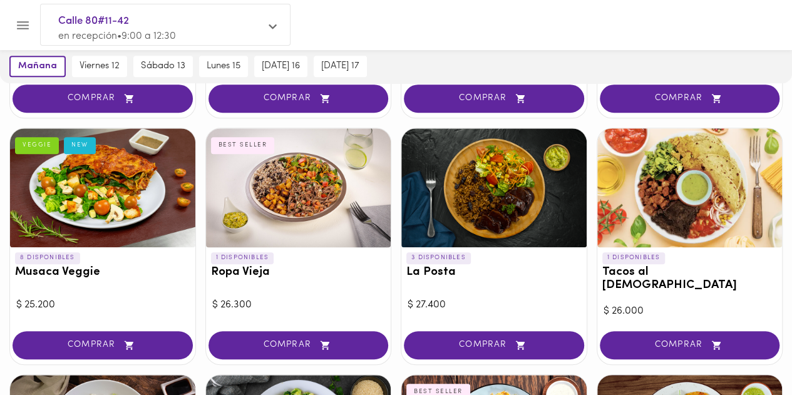  Describe the element at coordinates (224, 66) in the screenshot. I see `span: lunes 15` at that location.